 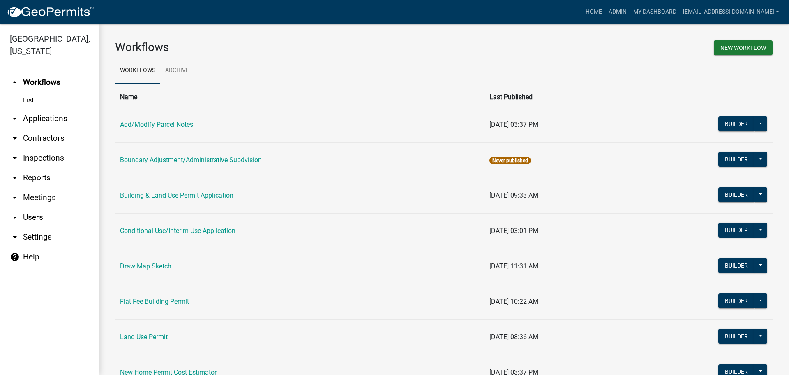 I want to click on h3: Workflows, so click(x=276, y=47).